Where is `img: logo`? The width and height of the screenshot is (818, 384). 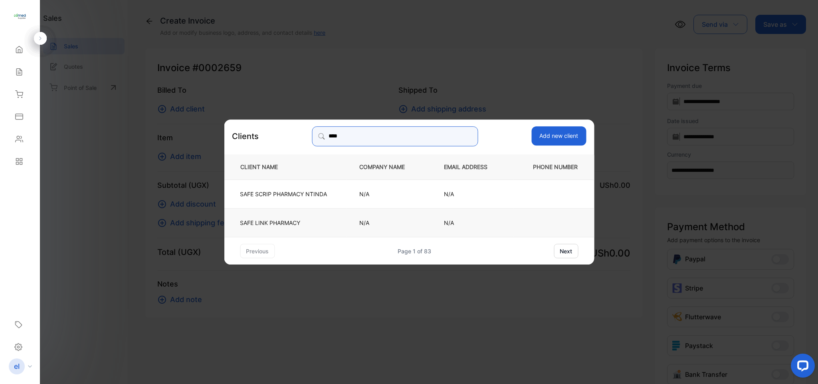
img: logo is located at coordinates (20, 16).